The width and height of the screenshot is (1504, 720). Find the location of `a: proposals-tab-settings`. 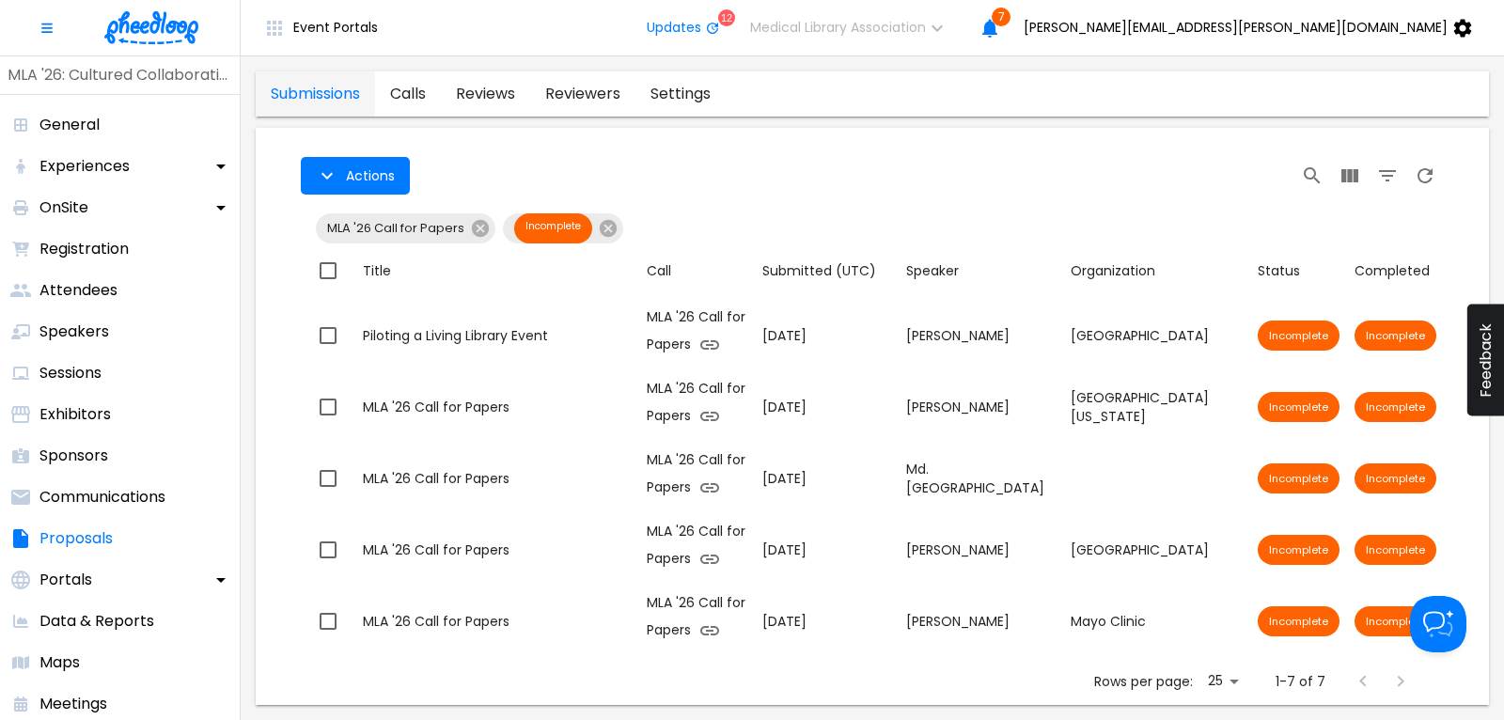

a: proposals-tab-settings is located at coordinates (681, 94).